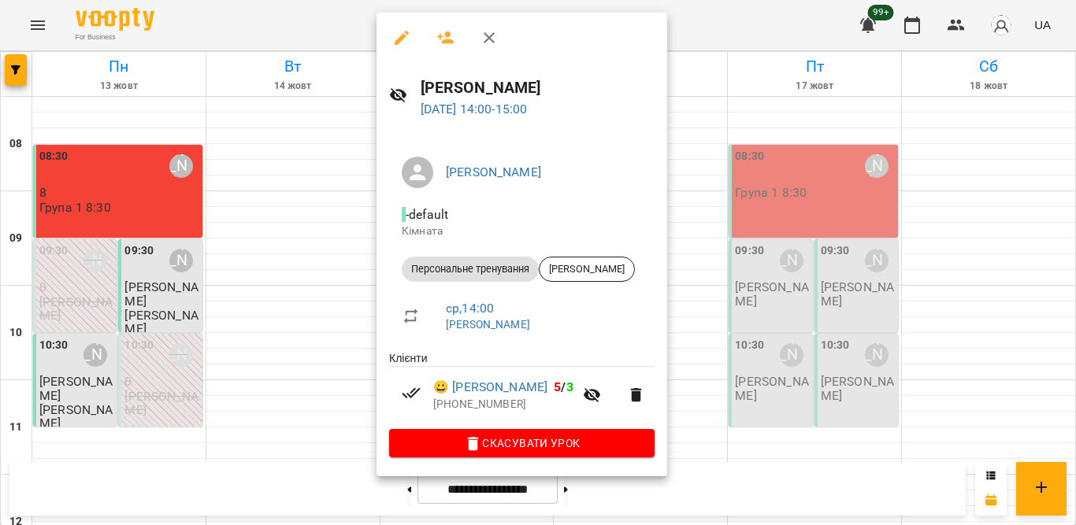  I want to click on a: ср , 14:00, so click(469, 308).